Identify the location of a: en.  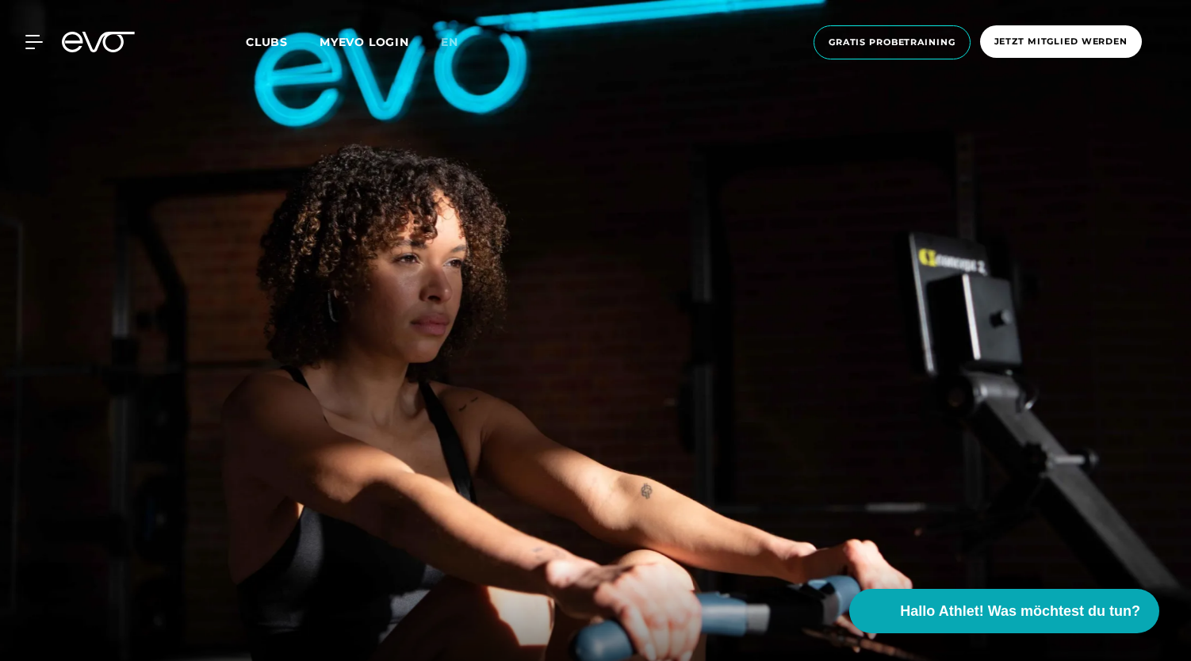
(459, 42).